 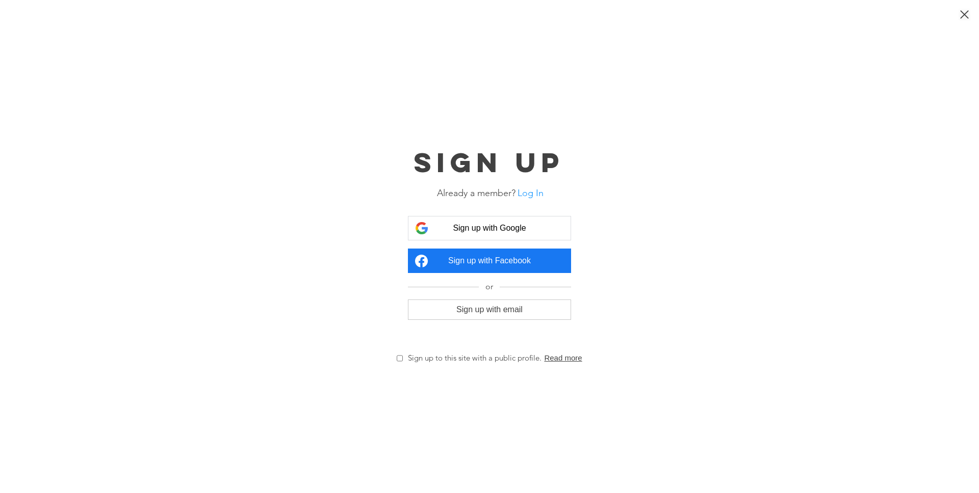 What do you see at coordinates (563, 358) in the screenshot?
I see `button: Read more` at bounding box center [563, 358].